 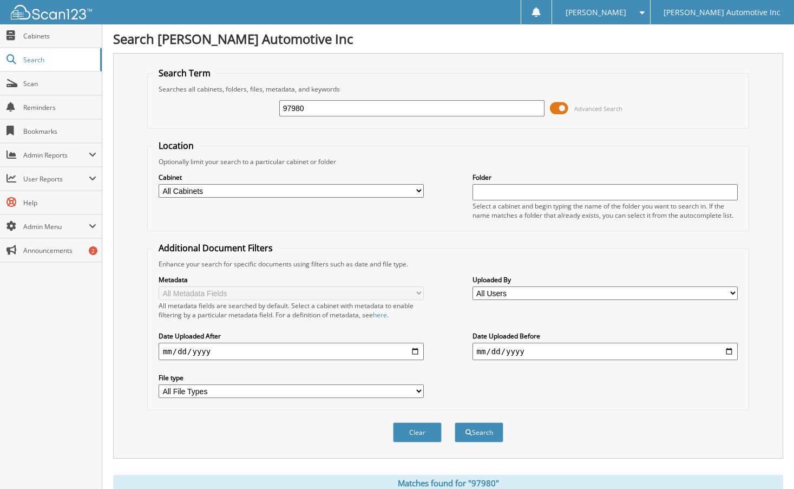 I want to click on span: Scan, so click(x=60, y=83).